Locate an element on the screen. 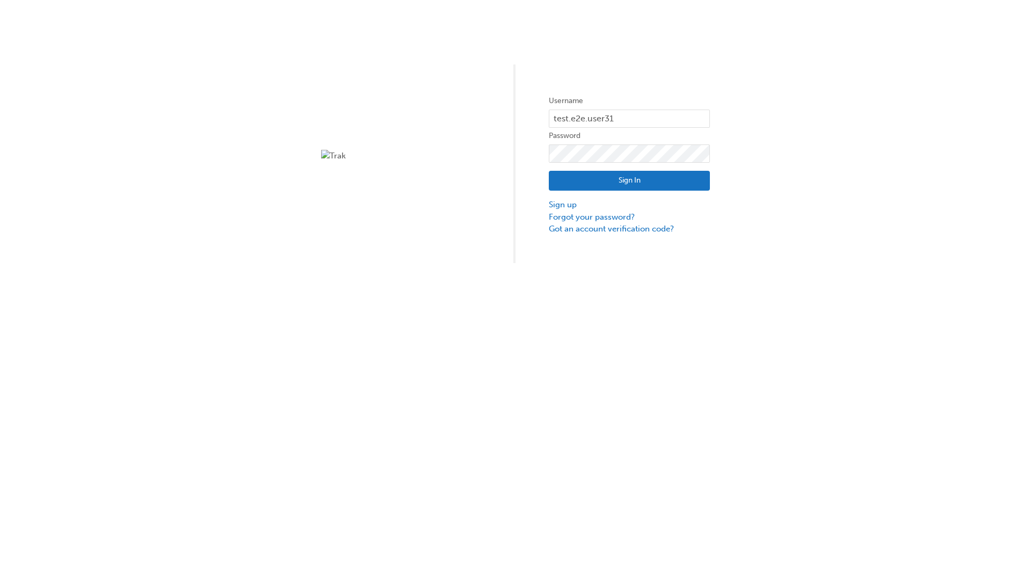 The height and width of the screenshot is (580, 1031). a: Sign up is located at coordinates (630, 205).